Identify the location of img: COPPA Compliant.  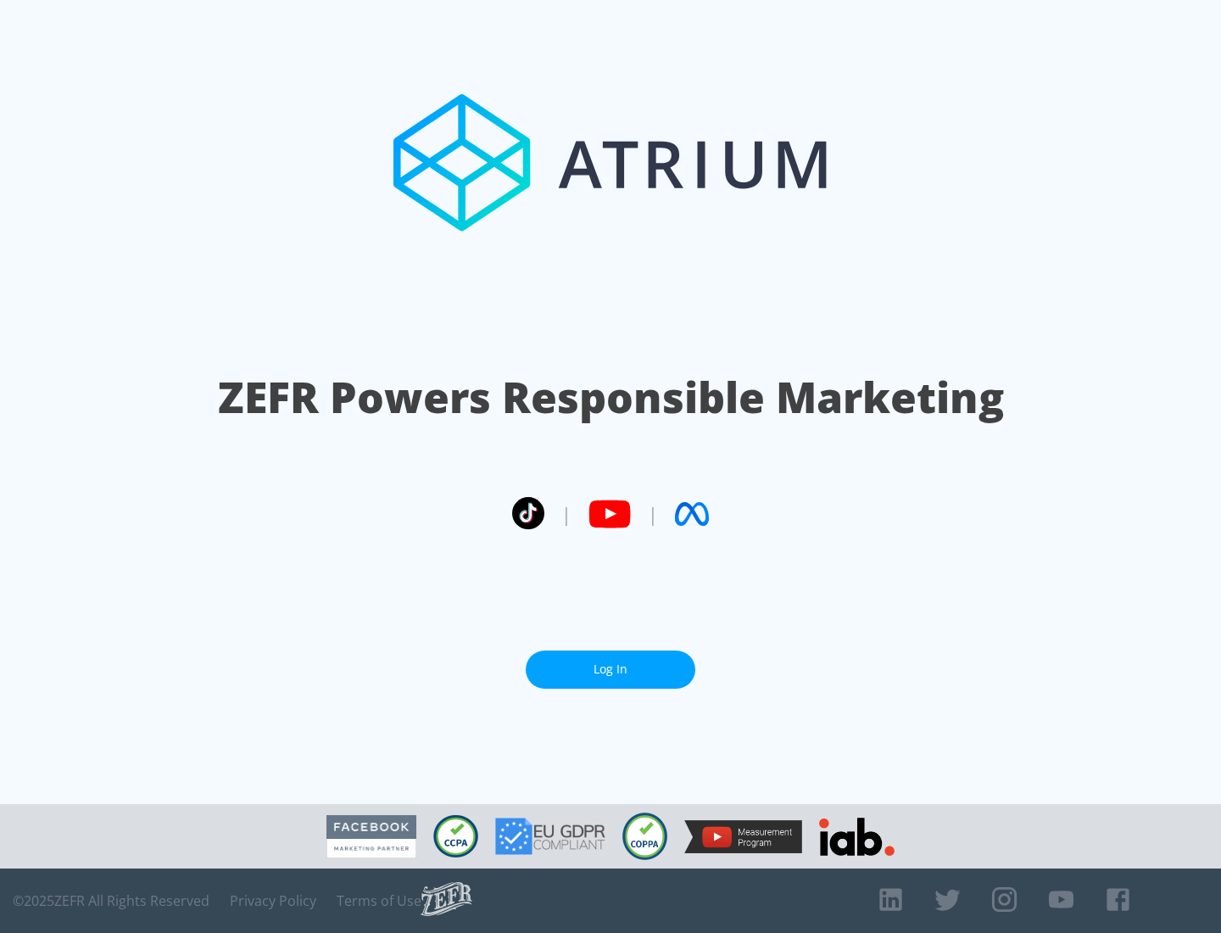
(644, 836).